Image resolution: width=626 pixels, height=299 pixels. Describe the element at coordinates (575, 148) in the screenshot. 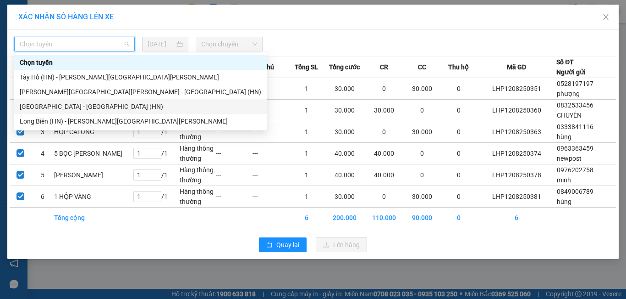

I see `span: 0963363459` at that location.